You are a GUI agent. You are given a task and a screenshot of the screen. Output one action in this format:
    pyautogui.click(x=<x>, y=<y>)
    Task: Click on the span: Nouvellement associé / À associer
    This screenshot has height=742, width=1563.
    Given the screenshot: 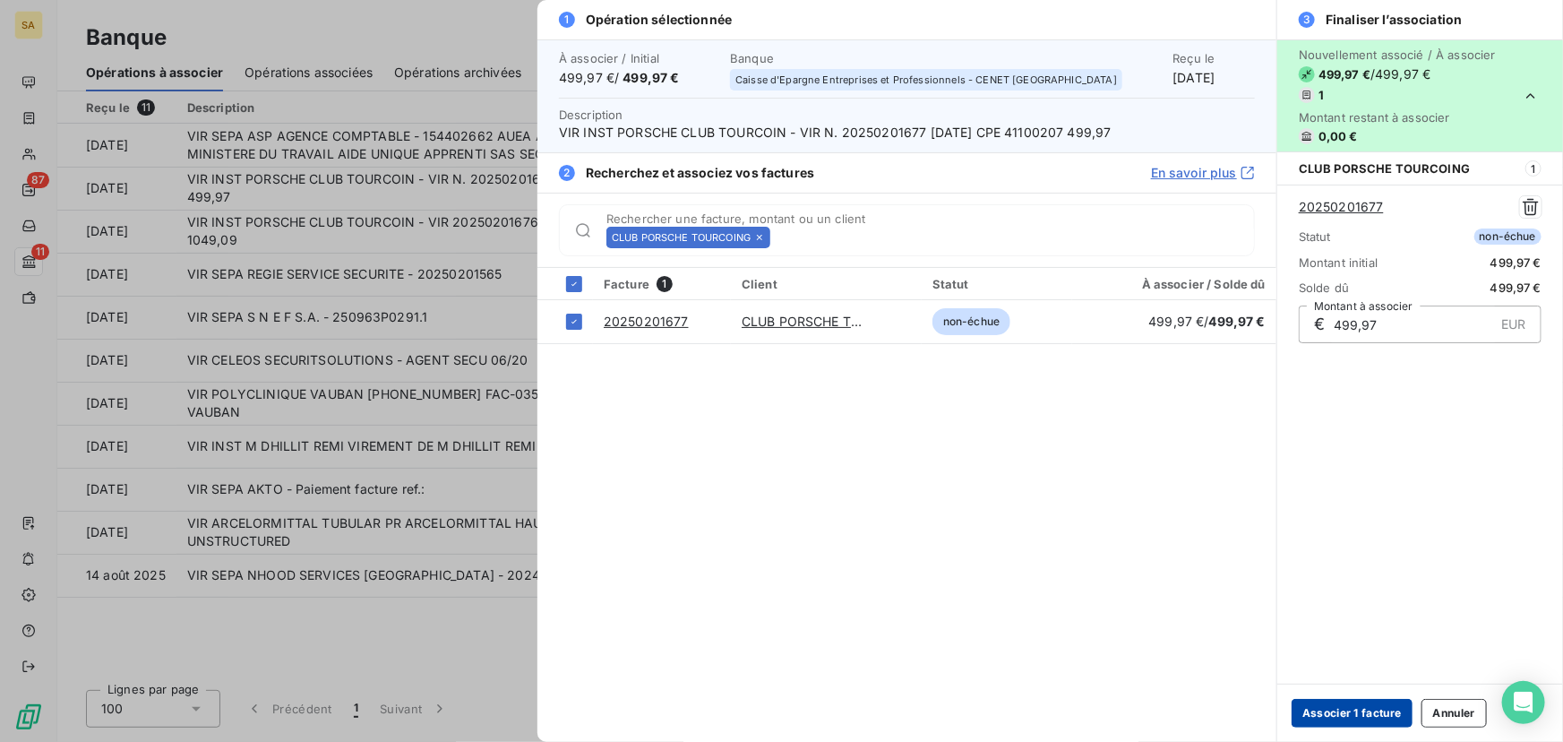 What is the action you would take?
    pyautogui.click(x=1397, y=55)
    